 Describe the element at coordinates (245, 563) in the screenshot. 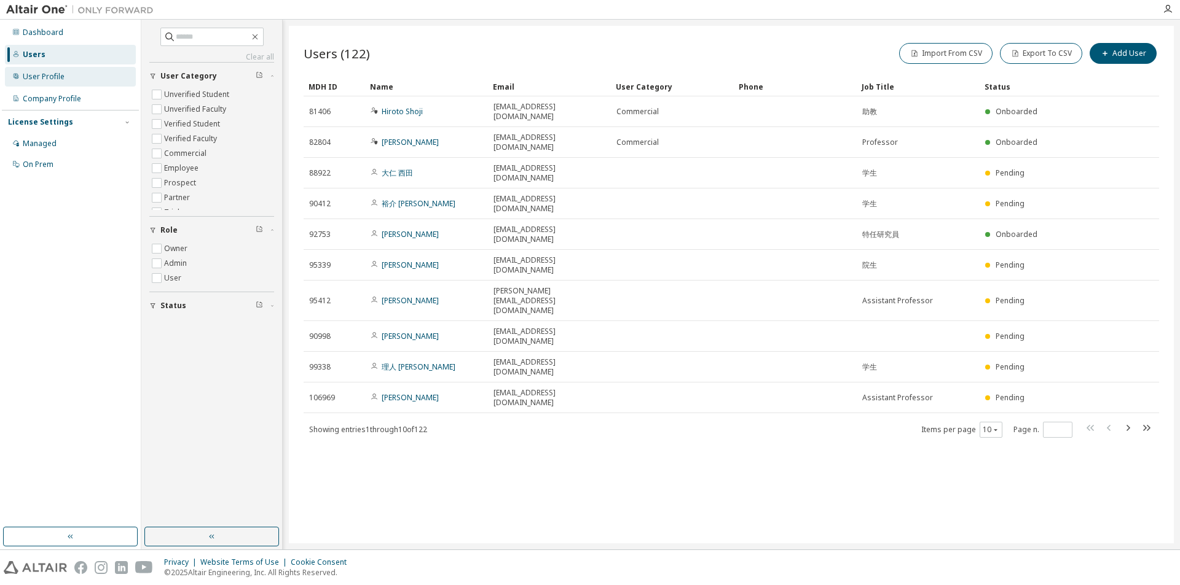

I see `div: Website Terms of Use` at that location.